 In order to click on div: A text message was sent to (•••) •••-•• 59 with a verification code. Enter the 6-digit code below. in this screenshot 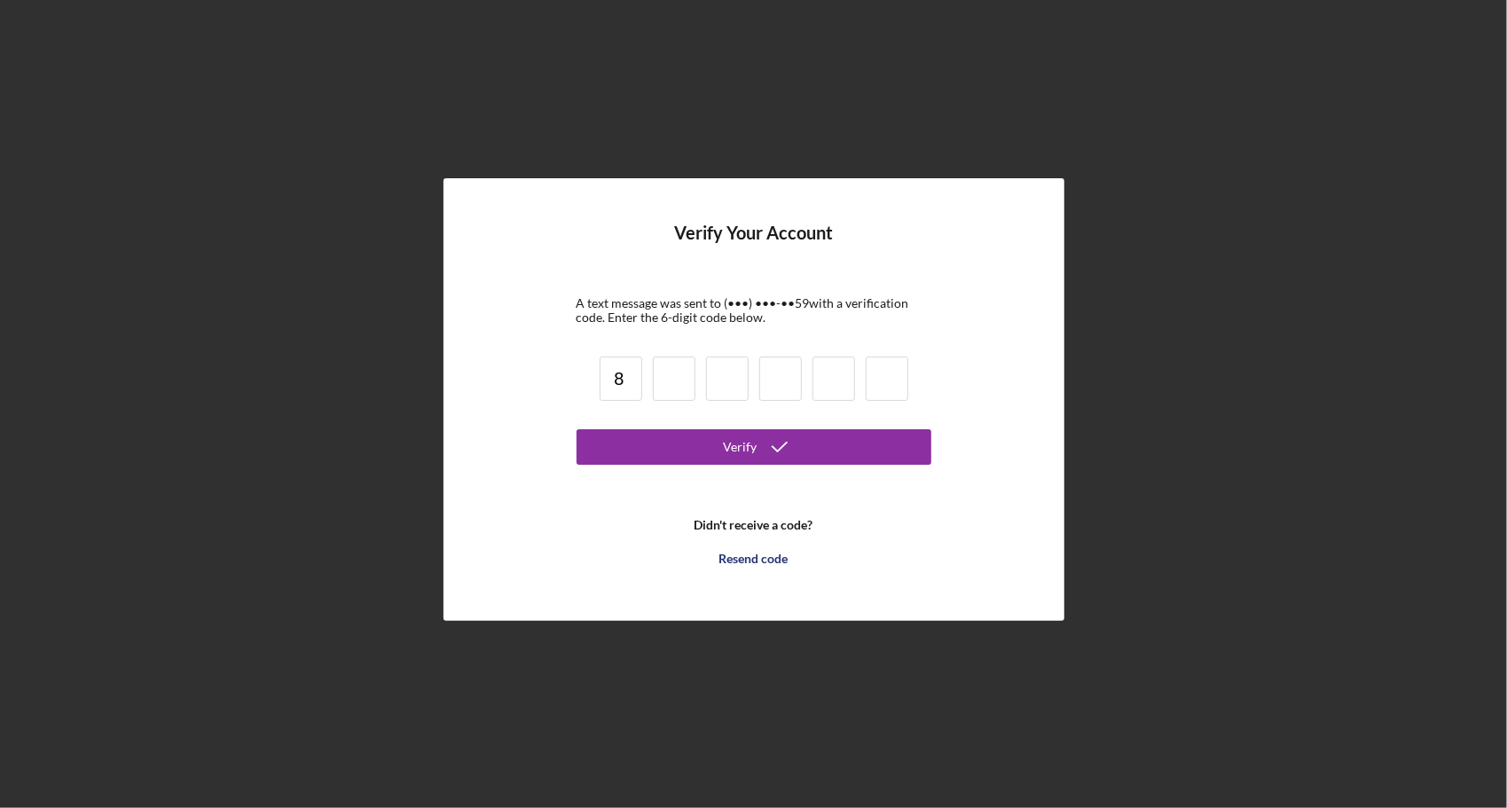, I will do `click(754, 310)`.